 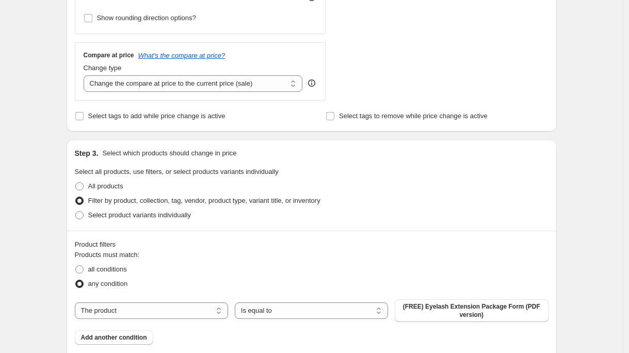 What do you see at coordinates (107, 254) in the screenshot?
I see `span: Products must match:` at bounding box center [107, 254].